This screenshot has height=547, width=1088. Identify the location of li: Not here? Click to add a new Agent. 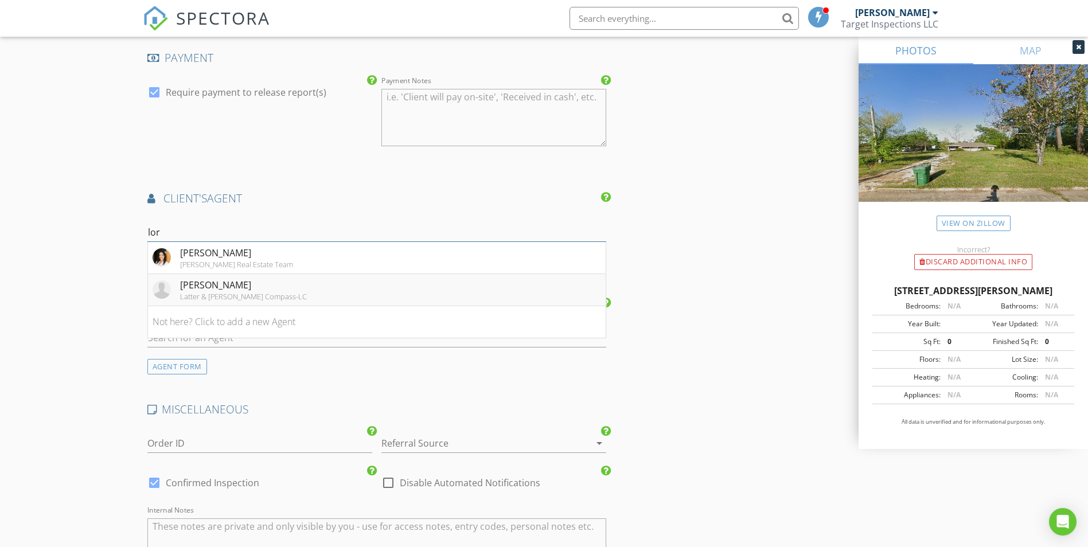
(377, 322).